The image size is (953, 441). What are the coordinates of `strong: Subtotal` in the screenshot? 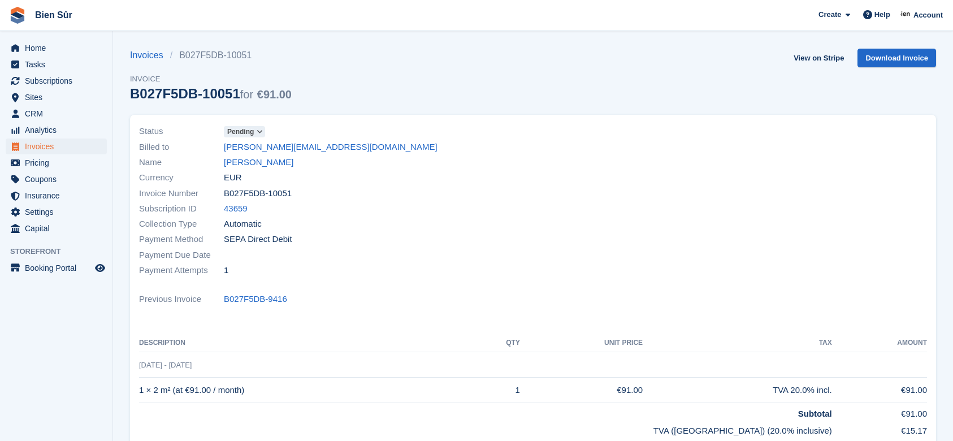 It's located at (815, 413).